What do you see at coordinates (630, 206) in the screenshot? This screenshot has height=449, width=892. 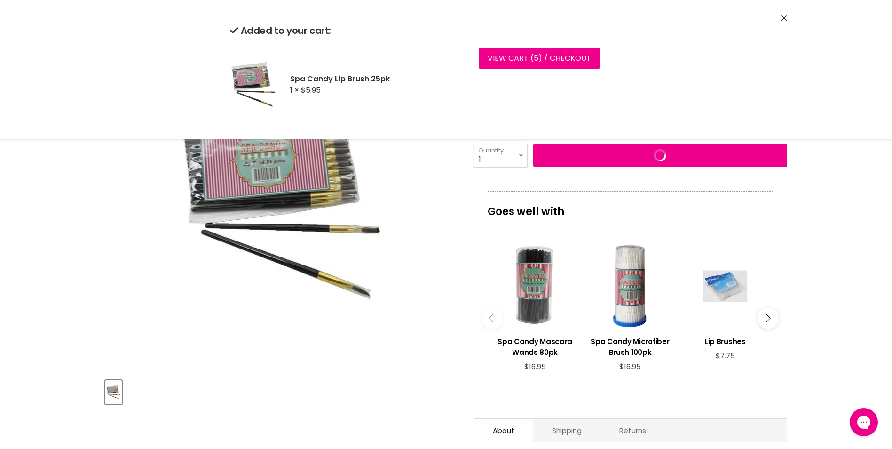 I see `p: Goes well with` at bounding box center [630, 206].